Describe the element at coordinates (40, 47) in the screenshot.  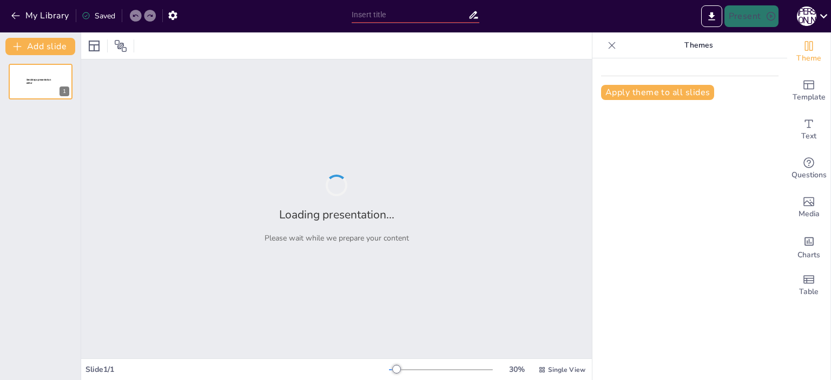
I see `button: Add slide` at that location.